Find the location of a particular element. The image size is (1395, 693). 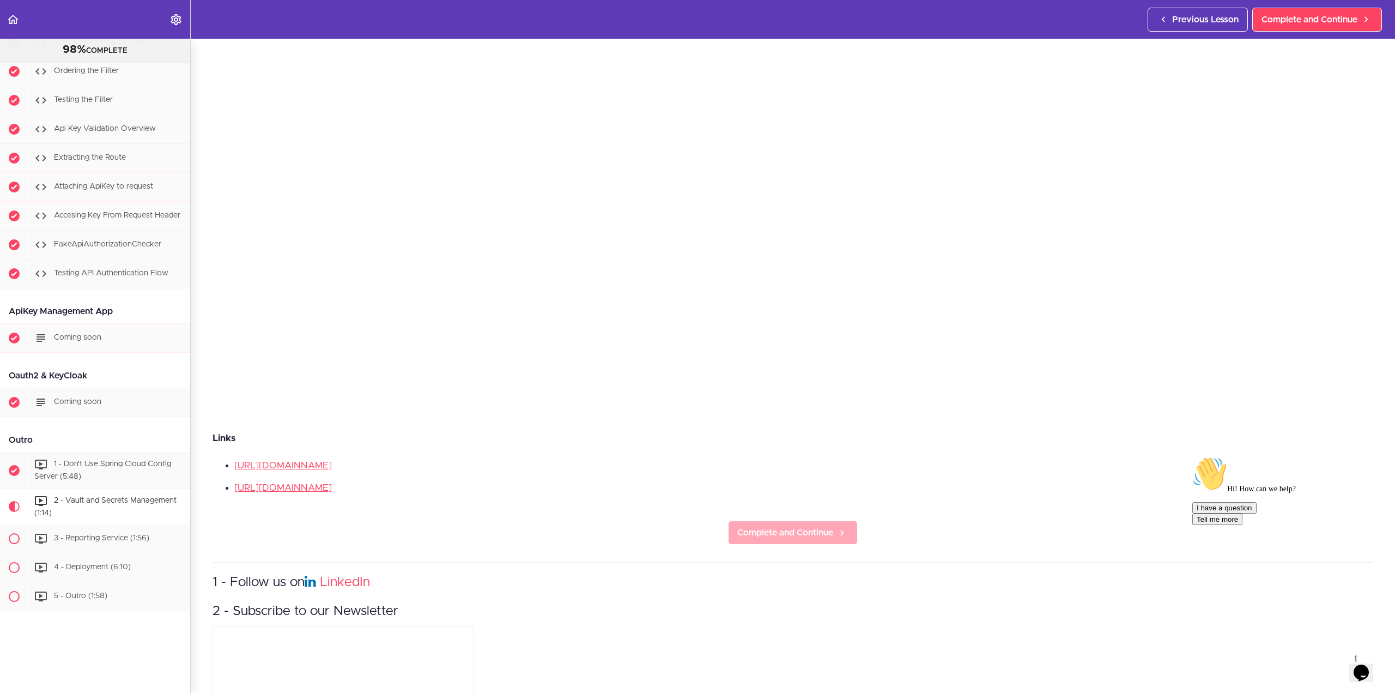

span: Api Key Validation Overview is located at coordinates (105, 129).